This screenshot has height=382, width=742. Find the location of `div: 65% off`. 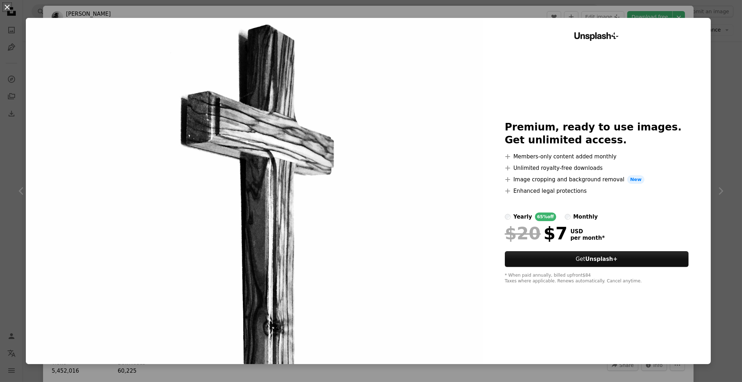

div: 65% off is located at coordinates (545, 217).